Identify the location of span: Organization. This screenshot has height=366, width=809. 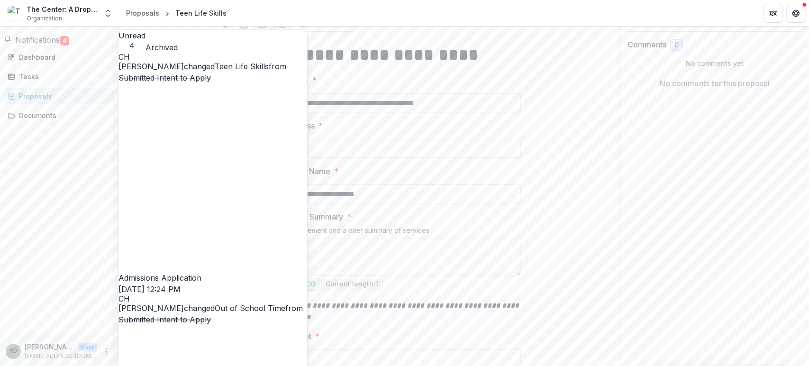
(44, 18).